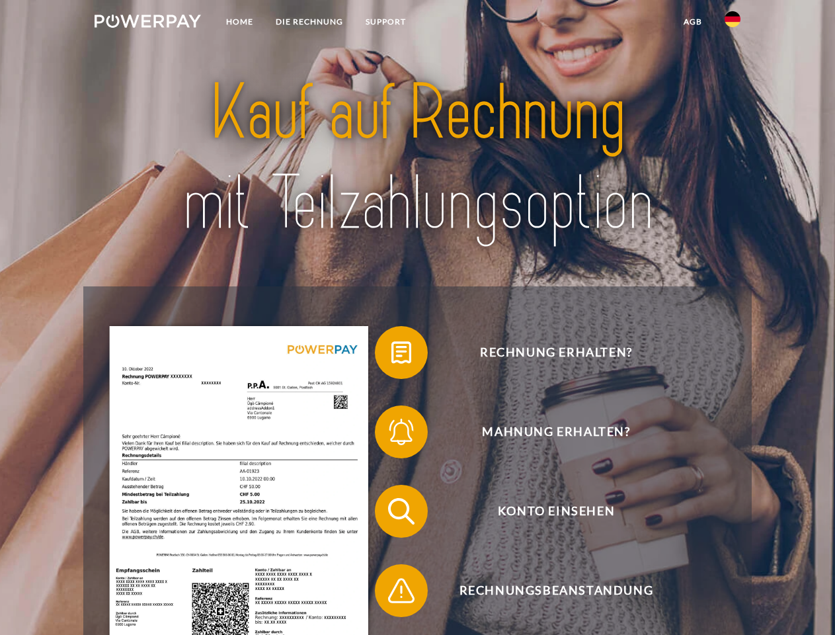  I want to click on a: Rechnungsbeanstandung, so click(547, 590).